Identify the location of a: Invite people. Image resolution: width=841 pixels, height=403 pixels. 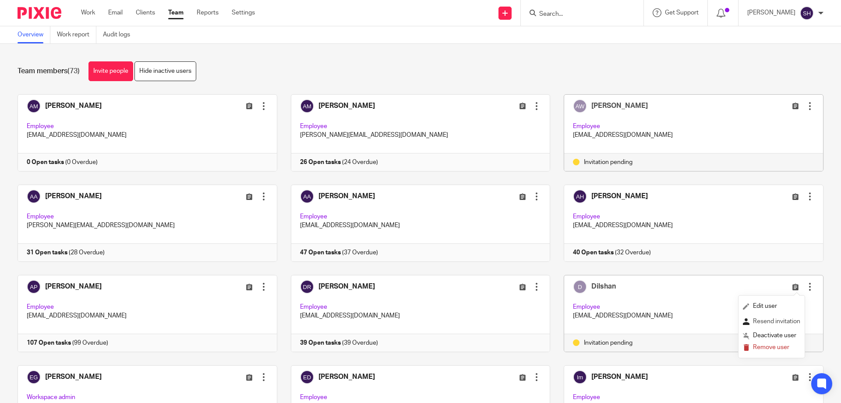
(111, 71).